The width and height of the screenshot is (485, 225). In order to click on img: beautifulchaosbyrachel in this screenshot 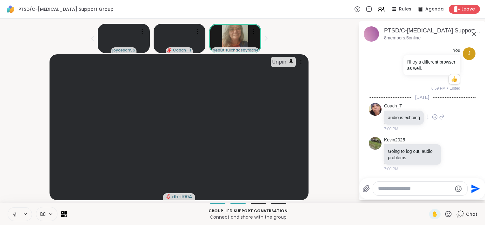, I will do `click(235, 38)`.